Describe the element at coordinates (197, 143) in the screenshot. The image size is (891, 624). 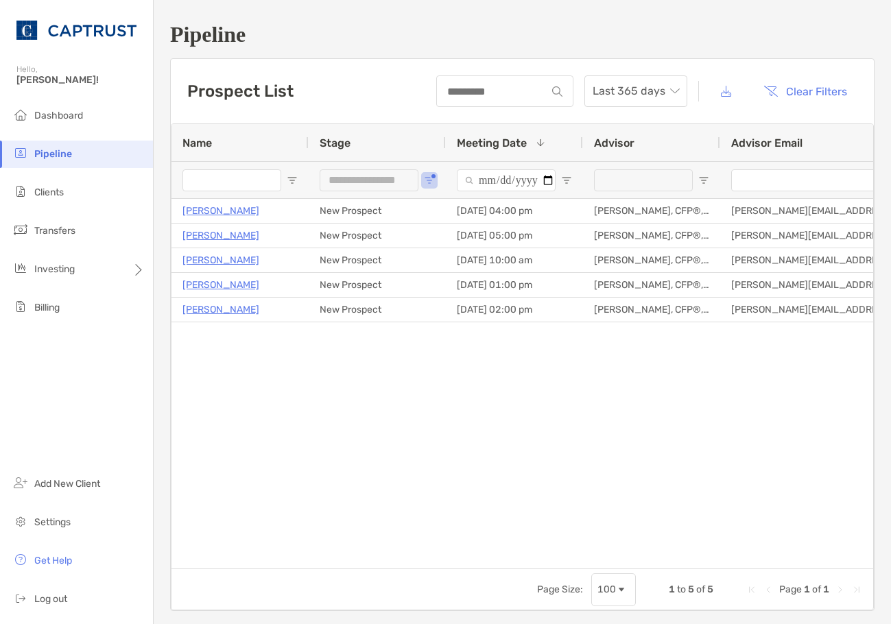
I see `span: Name` at that location.